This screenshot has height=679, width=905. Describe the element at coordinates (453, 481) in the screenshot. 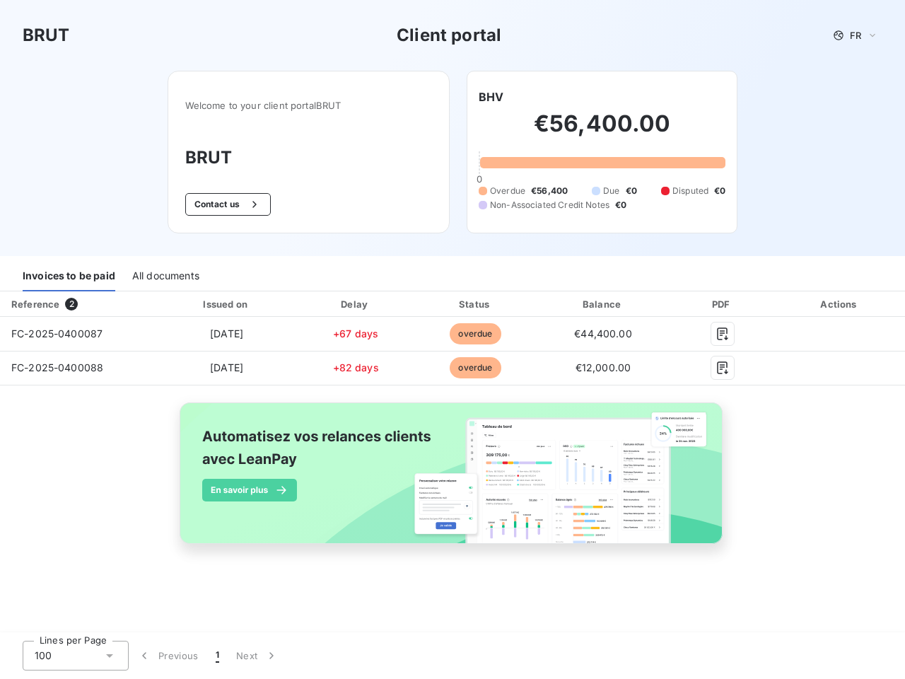

I see `img: banner` at that location.